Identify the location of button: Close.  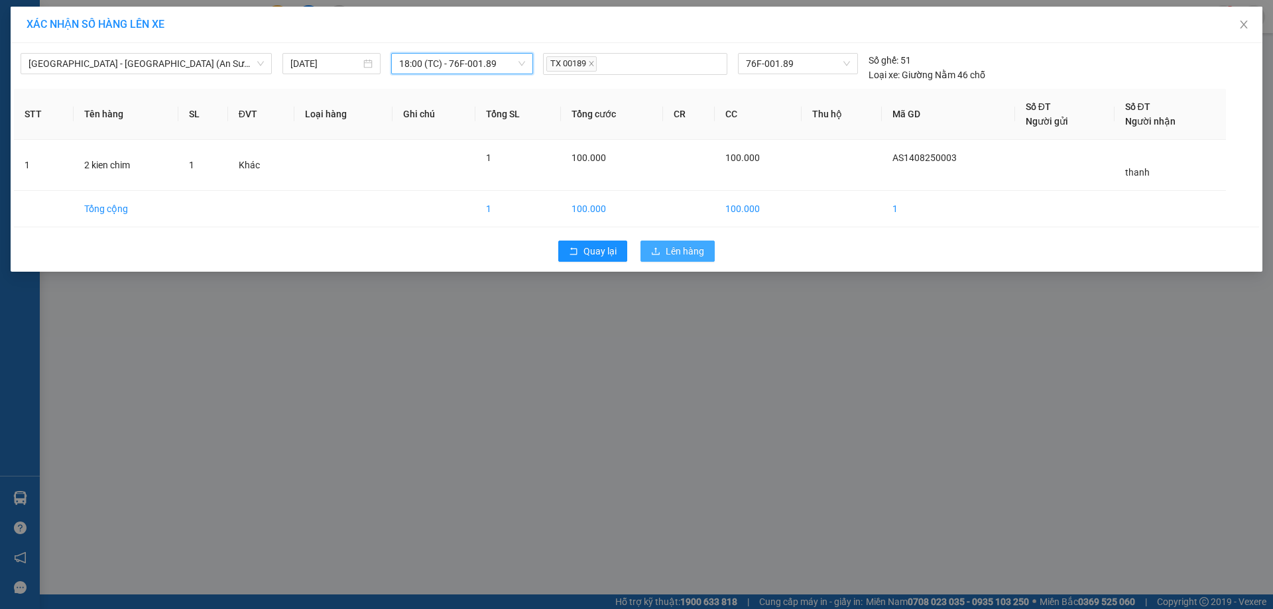
(1244, 25).